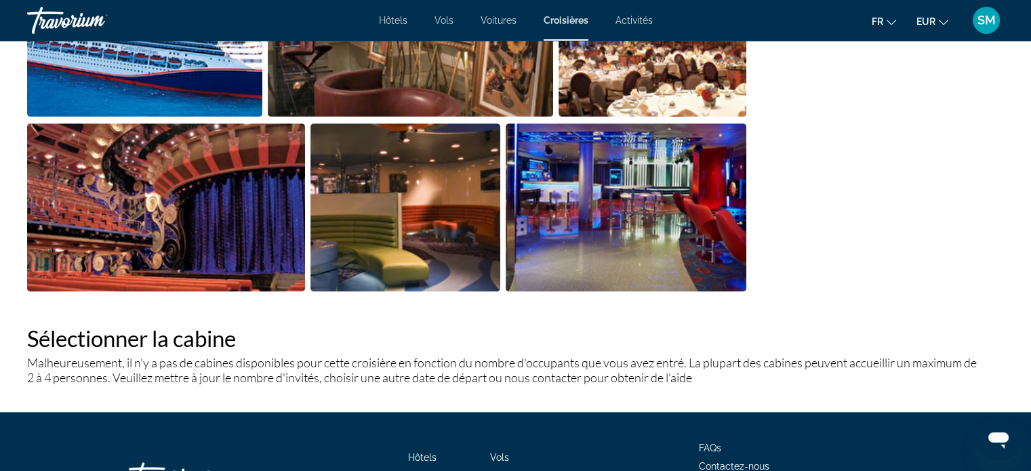  What do you see at coordinates (709, 448) in the screenshot?
I see `a: FAQs` at bounding box center [709, 448].